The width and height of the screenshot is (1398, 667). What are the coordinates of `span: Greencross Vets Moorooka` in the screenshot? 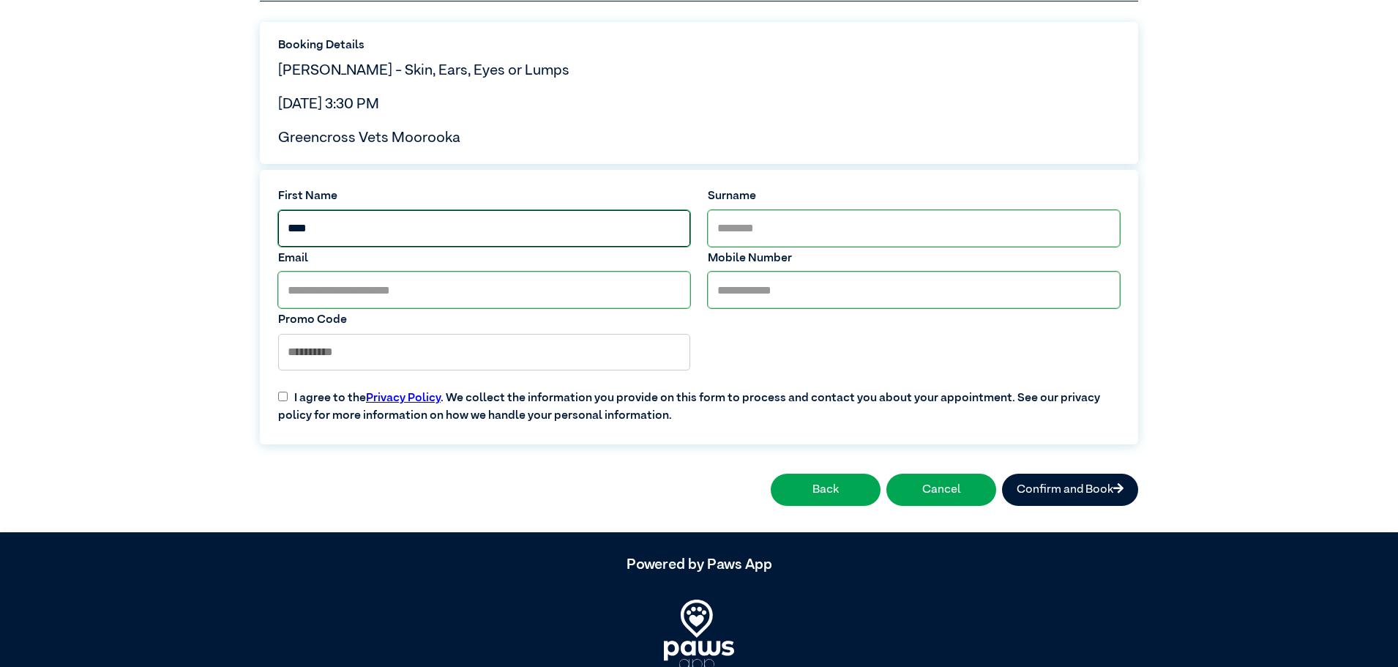 It's located at (369, 138).